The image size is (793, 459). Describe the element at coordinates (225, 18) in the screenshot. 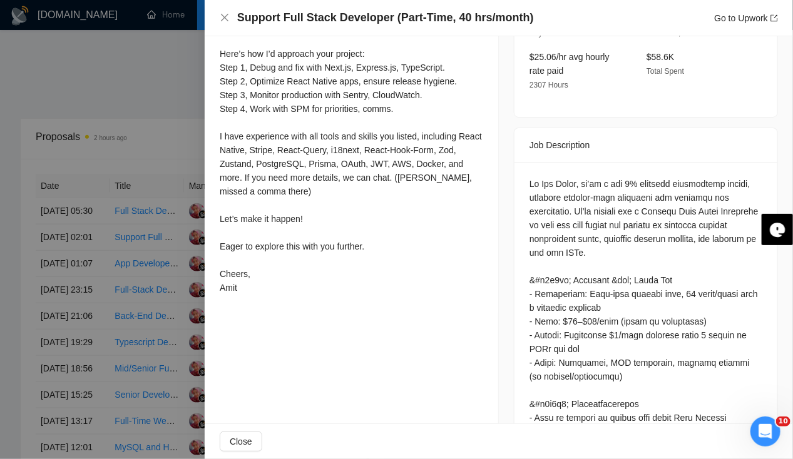

I see `span: close` at that location.